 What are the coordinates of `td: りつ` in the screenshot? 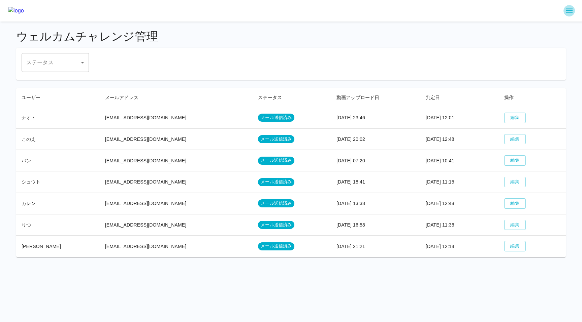 It's located at (58, 225).